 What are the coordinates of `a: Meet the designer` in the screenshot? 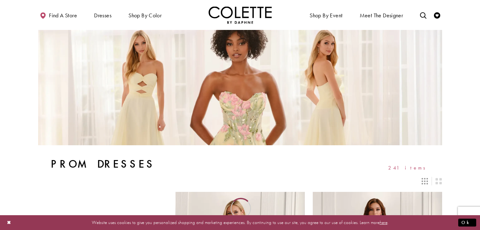 It's located at (382, 15).